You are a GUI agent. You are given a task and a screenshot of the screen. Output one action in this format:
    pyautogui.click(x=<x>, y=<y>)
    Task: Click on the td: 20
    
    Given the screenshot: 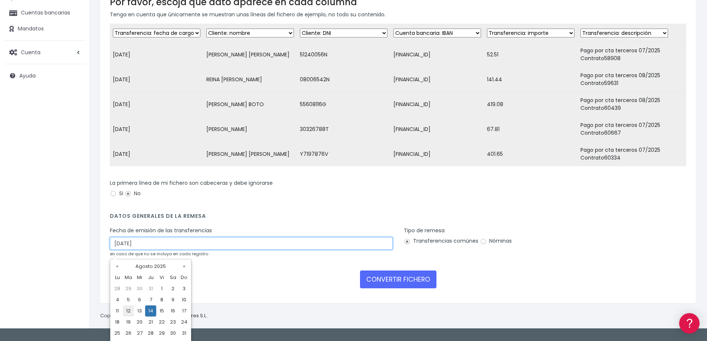 What is the action you would take?
    pyautogui.click(x=139, y=322)
    